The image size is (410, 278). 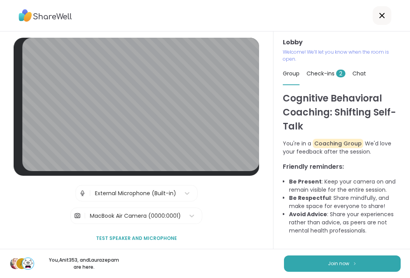 I want to click on h3: Friendly reminders:, so click(x=341, y=167).